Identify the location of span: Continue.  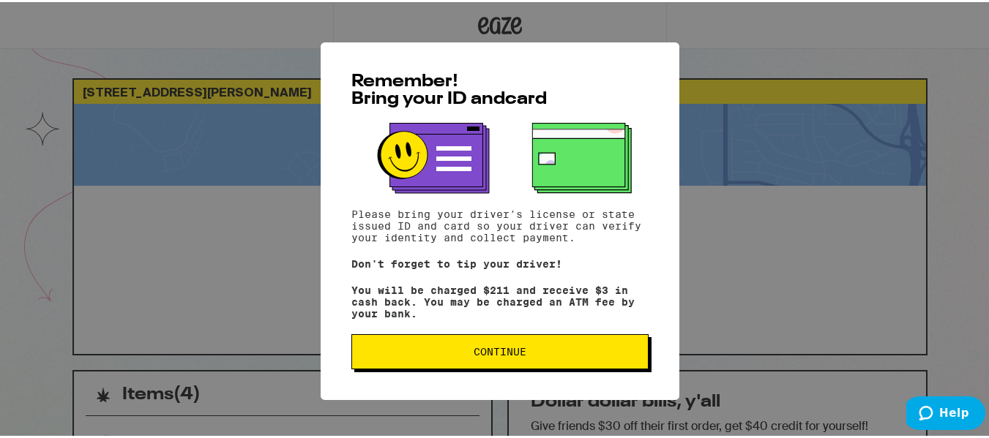
(500, 350).